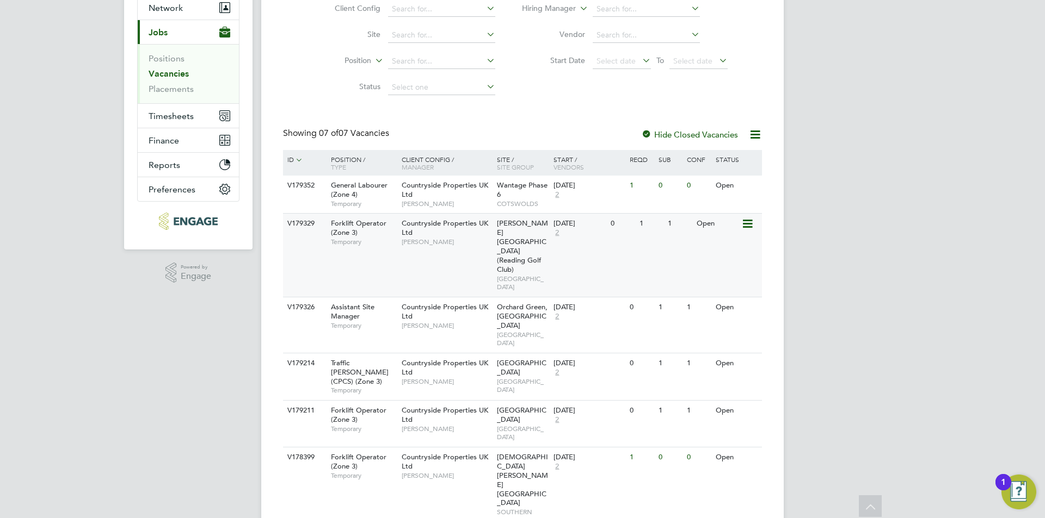 This screenshot has width=1045, height=518. What do you see at coordinates (522, 204) in the screenshot?
I see `span: COTSWOLDS` at bounding box center [522, 204].